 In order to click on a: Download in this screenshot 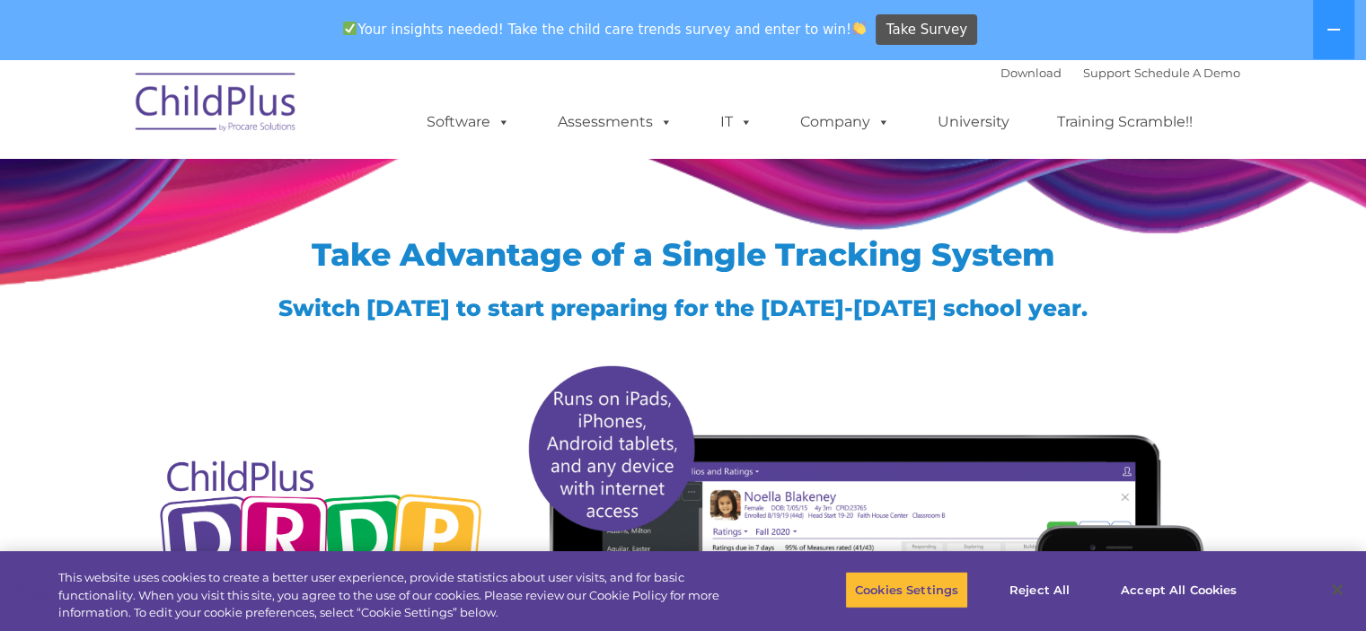, I will do `click(1031, 73)`.